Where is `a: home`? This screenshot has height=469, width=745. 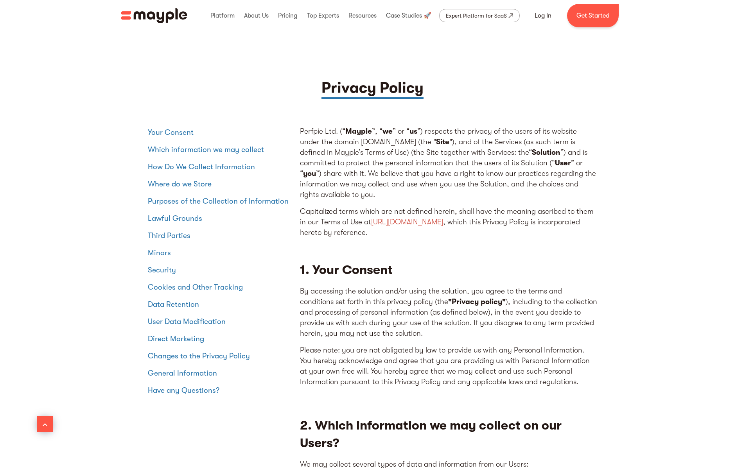
a: home is located at coordinates (154, 16).